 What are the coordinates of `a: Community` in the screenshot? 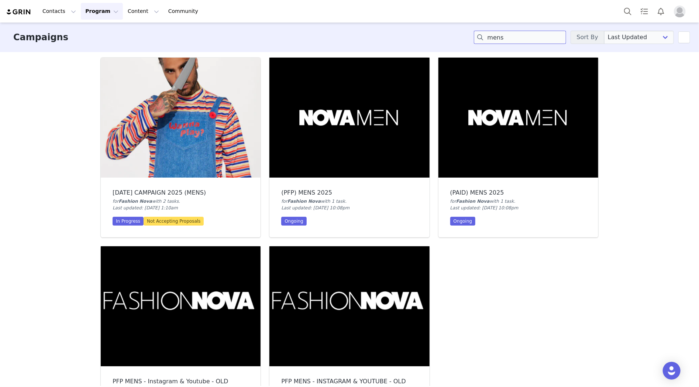 It's located at (185, 11).